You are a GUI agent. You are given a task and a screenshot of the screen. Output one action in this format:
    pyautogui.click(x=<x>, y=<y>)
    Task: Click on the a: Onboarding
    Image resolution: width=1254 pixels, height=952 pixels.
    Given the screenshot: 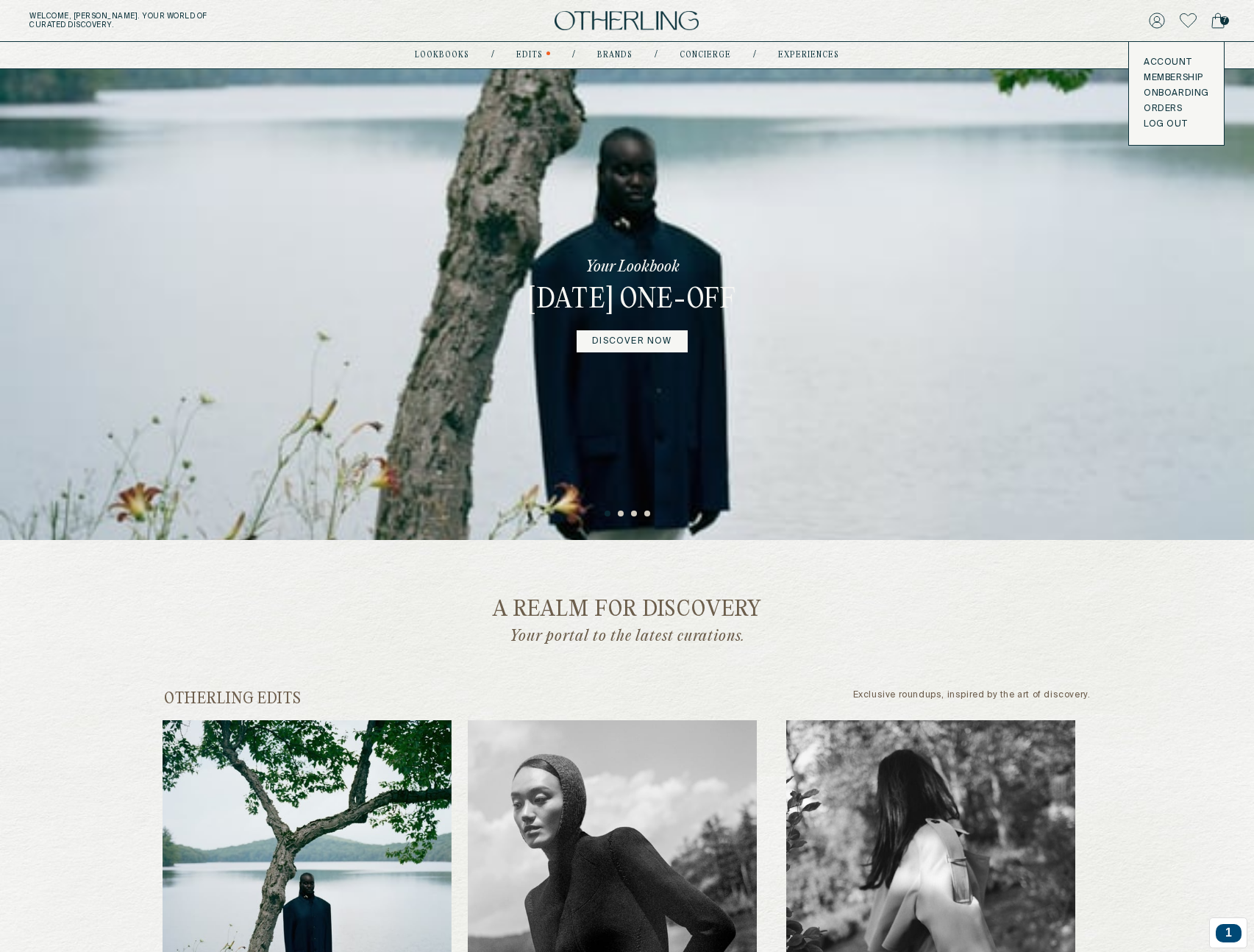 What is the action you would take?
    pyautogui.click(x=1176, y=94)
    